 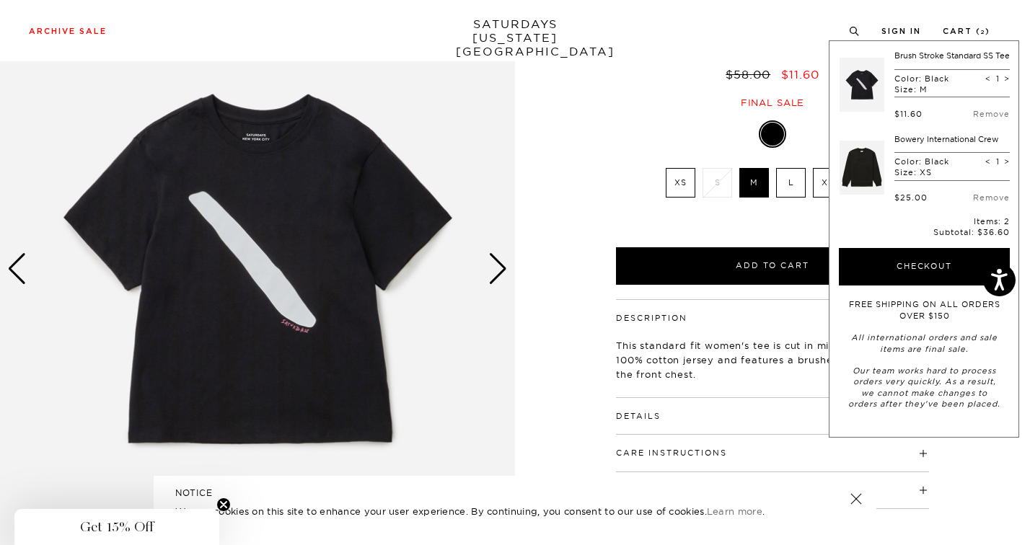 What do you see at coordinates (515, 493) in the screenshot?
I see `h5: NOTICE` at bounding box center [515, 493].